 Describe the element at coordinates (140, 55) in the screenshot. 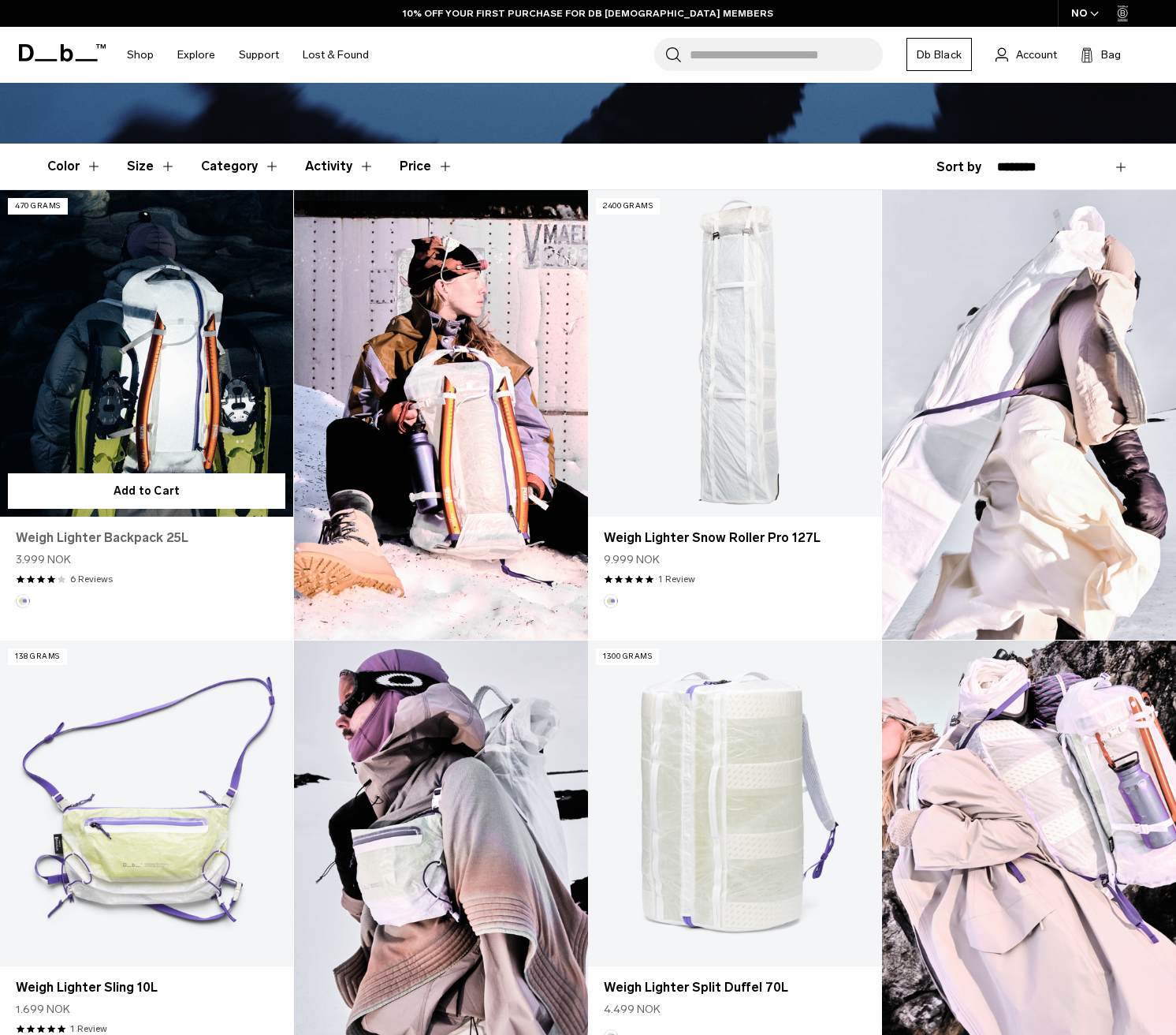

I see `a: Shop` at that location.